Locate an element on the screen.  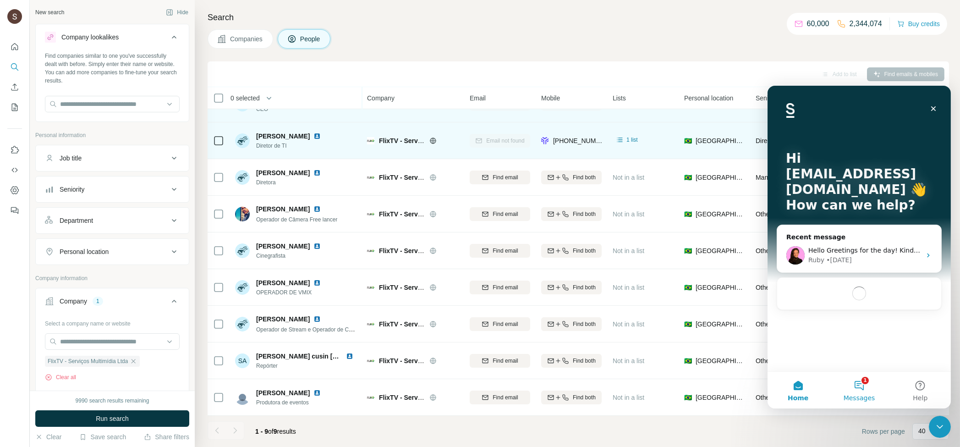
span: Manager is located at coordinates (768, 177).